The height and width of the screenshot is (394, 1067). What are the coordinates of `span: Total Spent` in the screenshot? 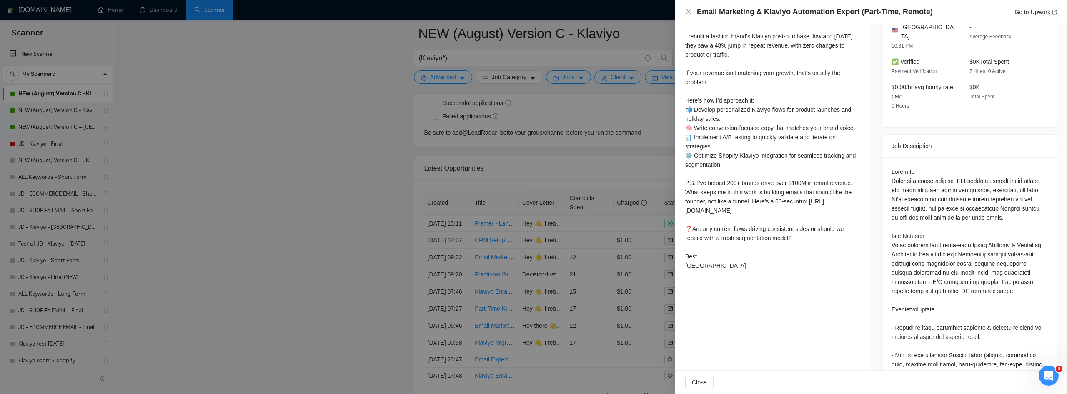 It's located at (982, 97).